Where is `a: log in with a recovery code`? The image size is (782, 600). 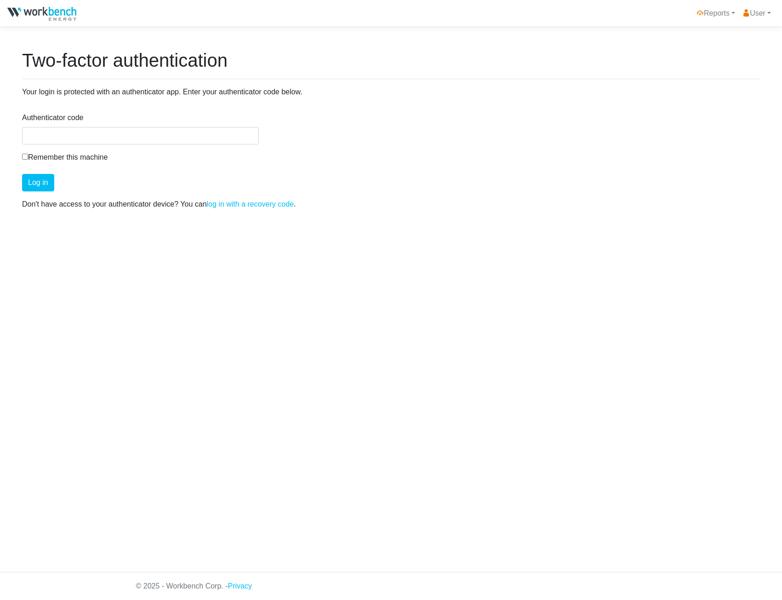 a: log in with a recovery code is located at coordinates (250, 204).